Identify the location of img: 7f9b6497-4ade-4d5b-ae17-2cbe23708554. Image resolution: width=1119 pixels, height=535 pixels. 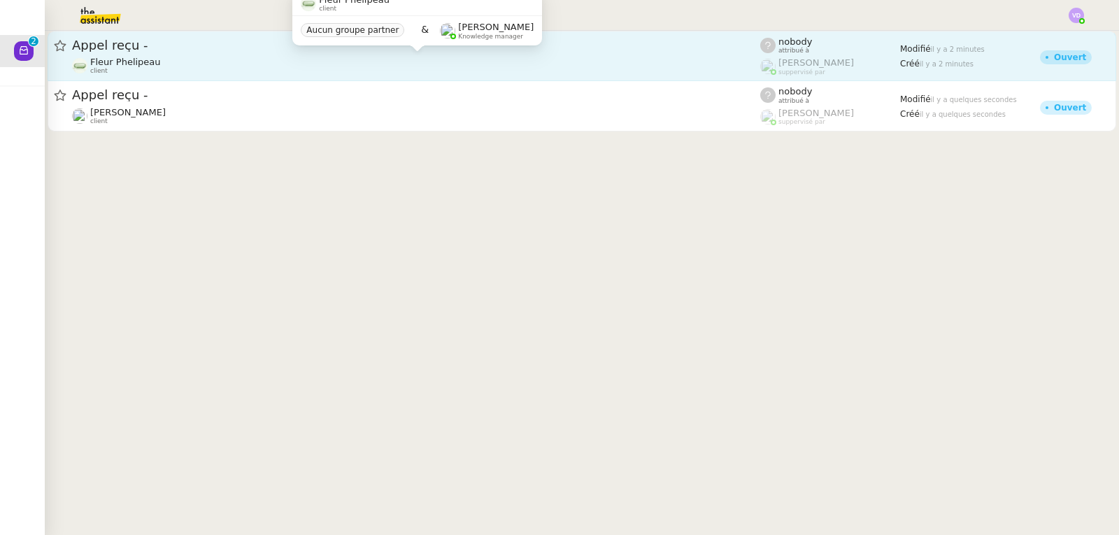
(80, 66).